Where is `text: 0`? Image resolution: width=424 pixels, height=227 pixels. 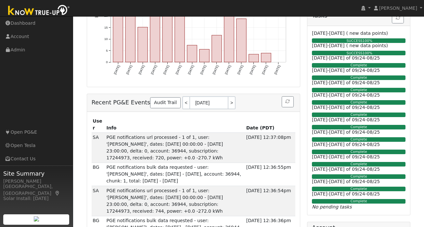 text: 0 is located at coordinates (107, 62).